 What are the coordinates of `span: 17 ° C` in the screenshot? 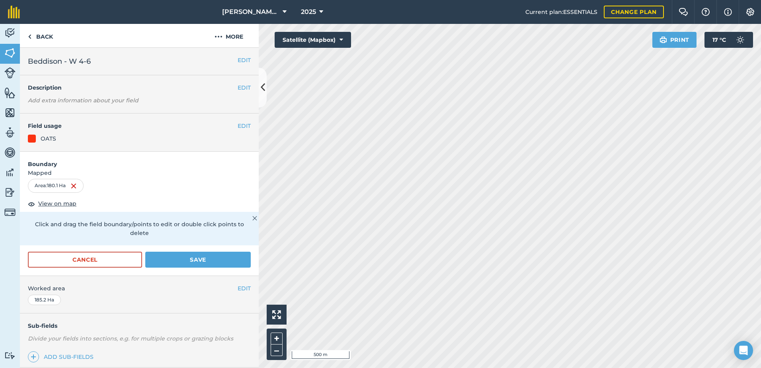 It's located at (719, 40).